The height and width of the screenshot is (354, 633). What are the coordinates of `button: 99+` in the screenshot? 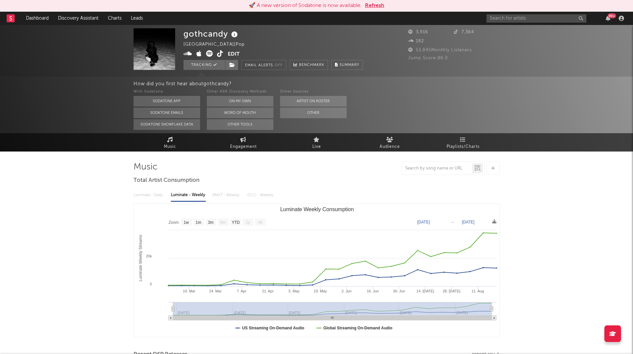 It's located at (608, 18).